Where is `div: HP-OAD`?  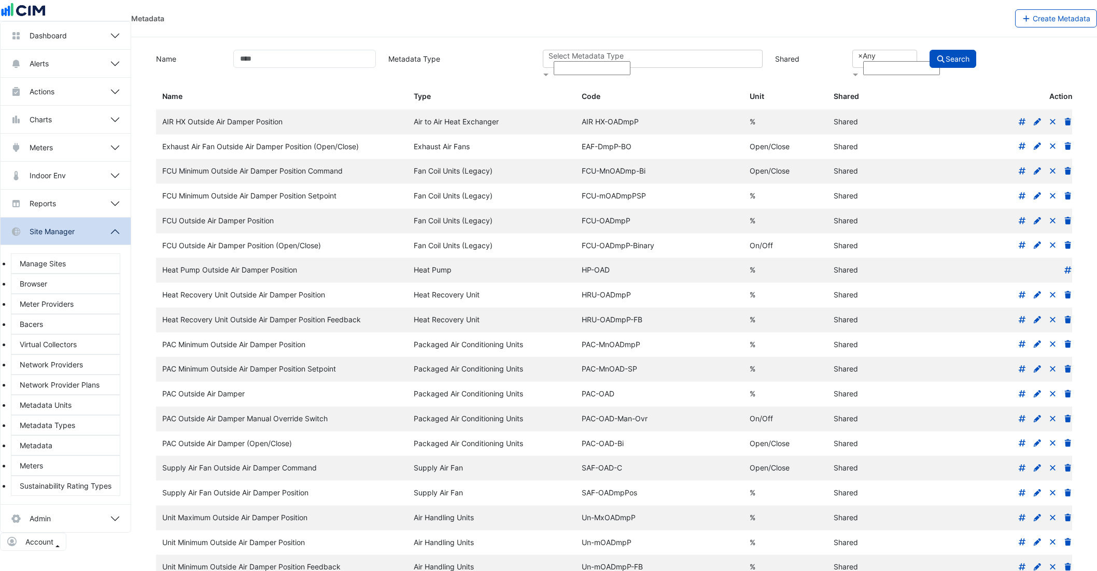
div: HP-OAD is located at coordinates (660, 270).